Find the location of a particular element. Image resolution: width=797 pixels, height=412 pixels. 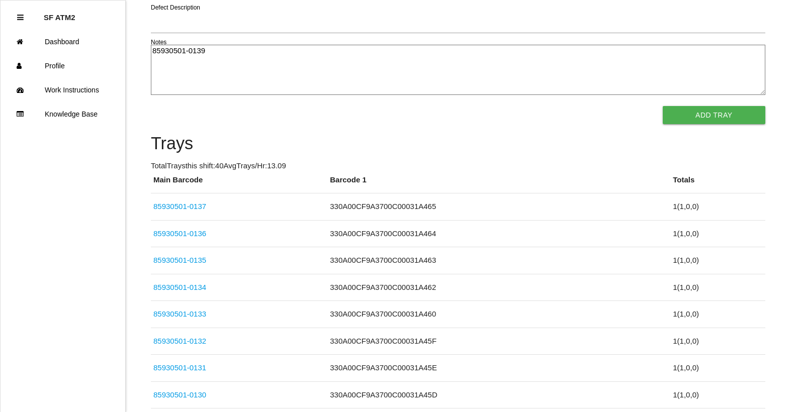

button: Add Tray is located at coordinates (714, 115).